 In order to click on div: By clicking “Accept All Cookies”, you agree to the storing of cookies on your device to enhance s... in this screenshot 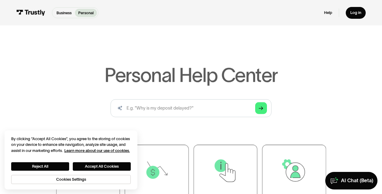, I will do `click(71, 144)`.